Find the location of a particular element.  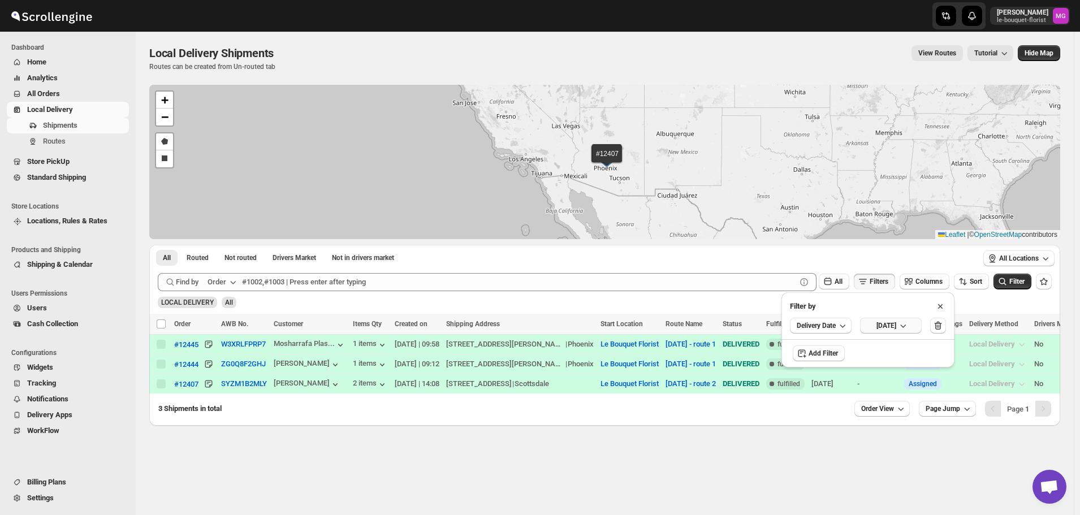

button: 2 items is located at coordinates (370, 384).